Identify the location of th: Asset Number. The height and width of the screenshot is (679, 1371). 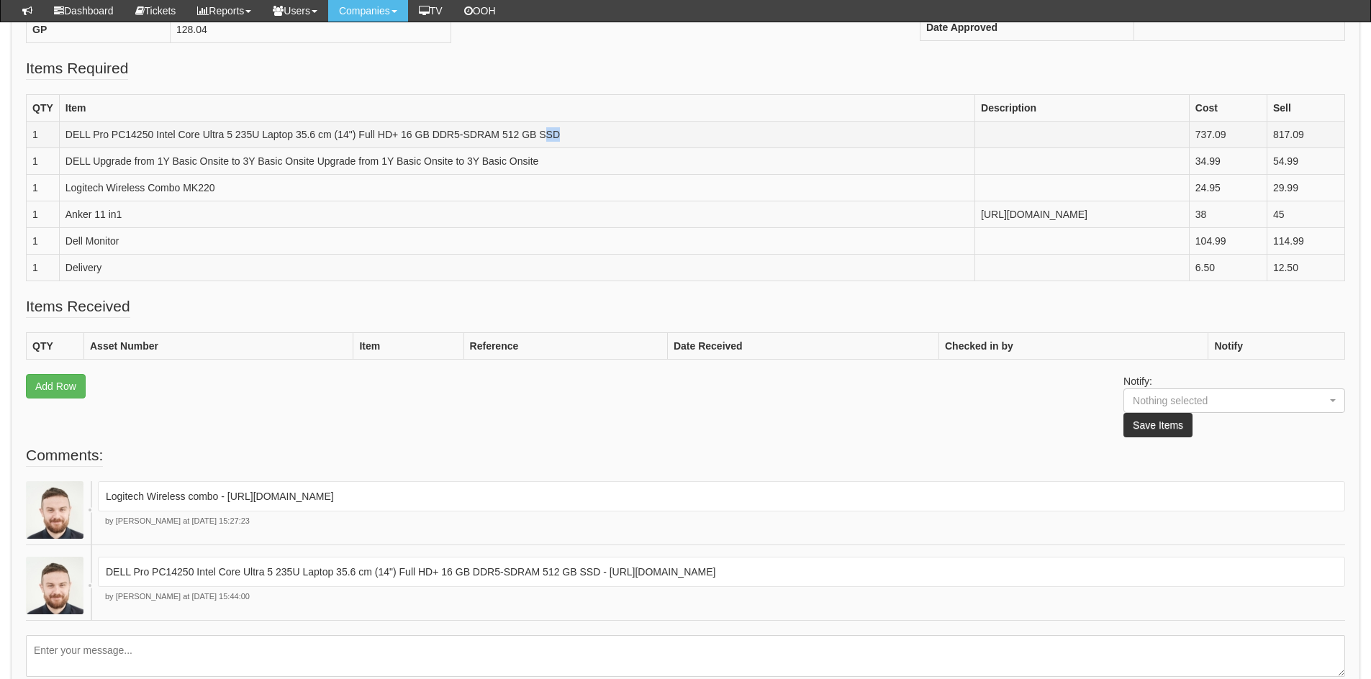
(219, 346).